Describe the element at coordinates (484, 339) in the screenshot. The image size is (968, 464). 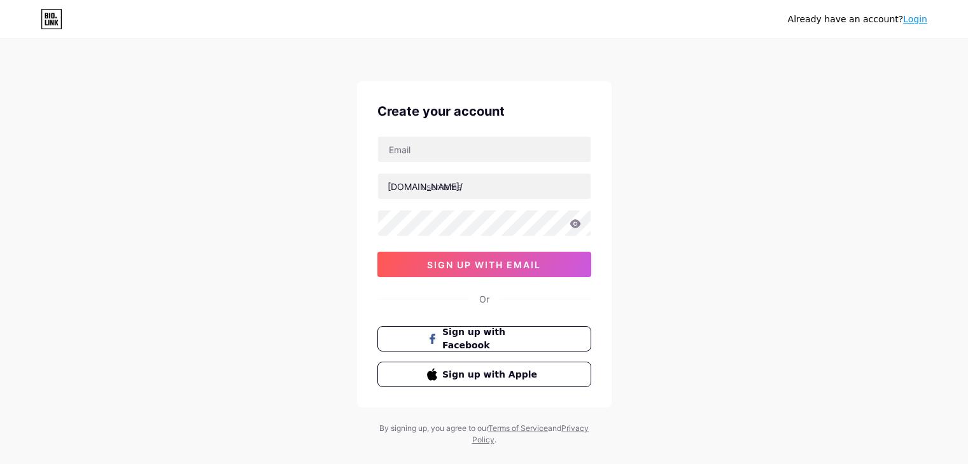
I see `button: Sign up with Facebook` at that location.